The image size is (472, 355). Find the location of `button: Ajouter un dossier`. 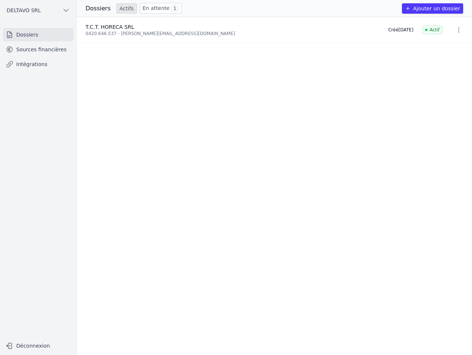

button: Ajouter un dossier is located at coordinates (432, 8).